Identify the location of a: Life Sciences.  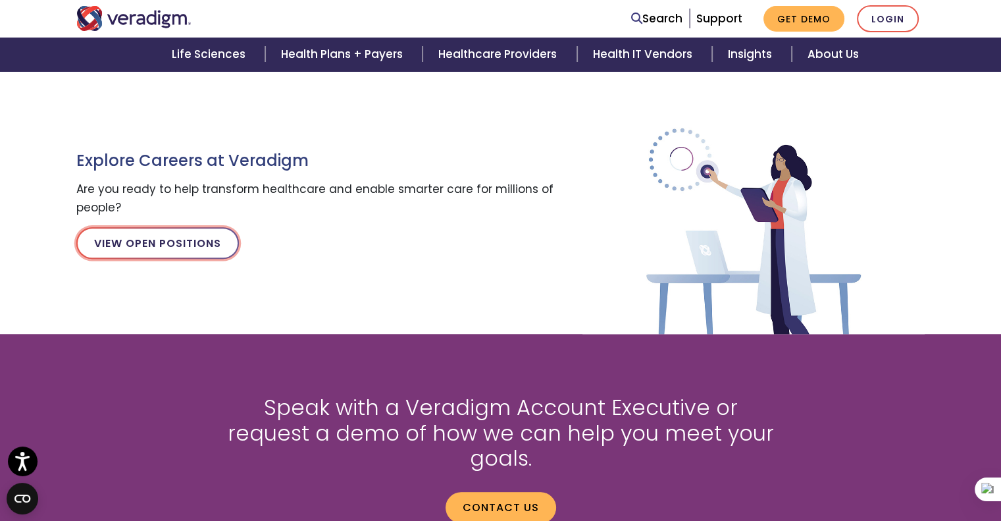
(211, 54).